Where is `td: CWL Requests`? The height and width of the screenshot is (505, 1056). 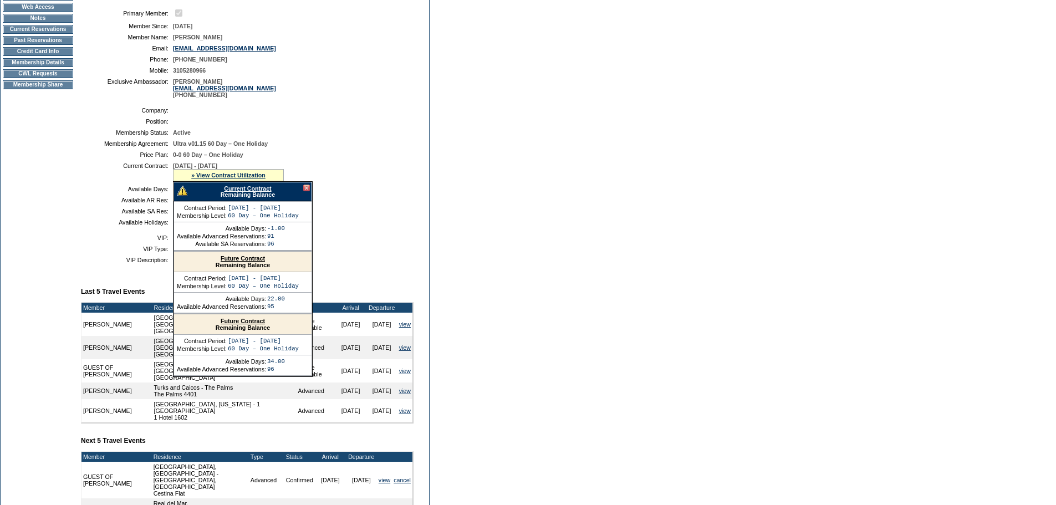 td: CWL Requests is located at coordinates (38, 74).